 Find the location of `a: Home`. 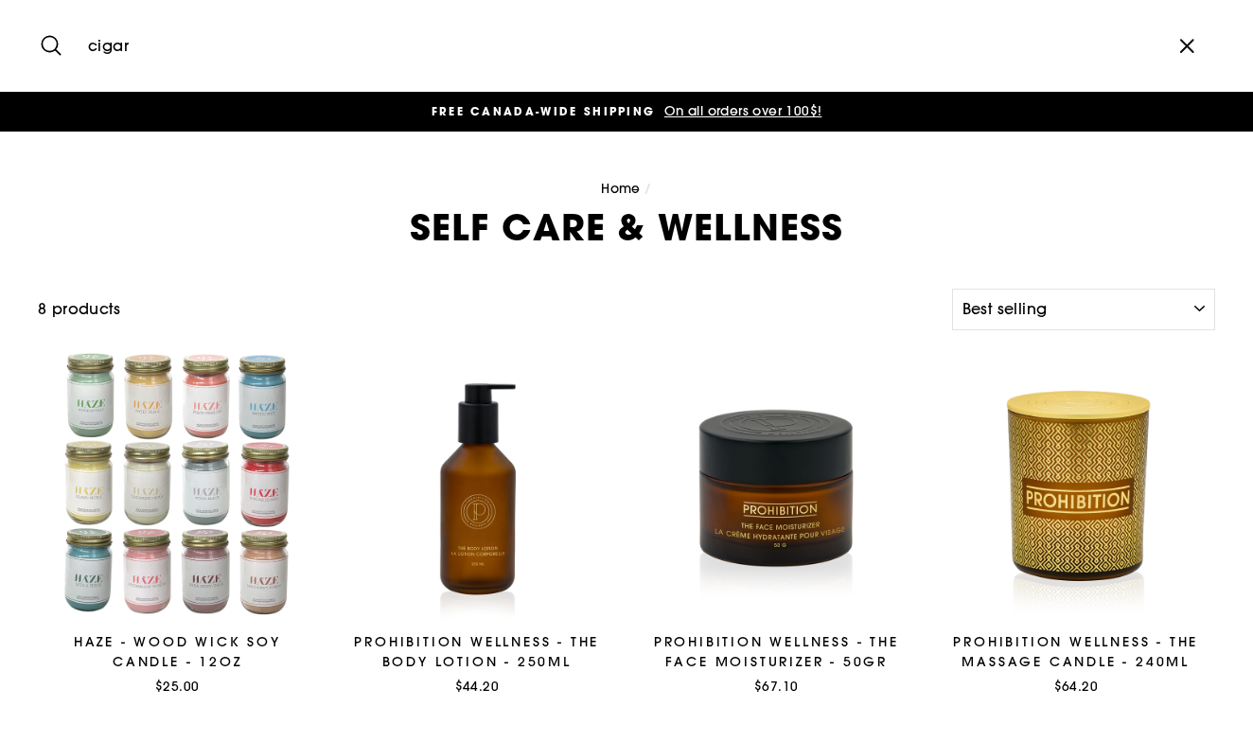

a: Home is located at coordinates (621, 188).